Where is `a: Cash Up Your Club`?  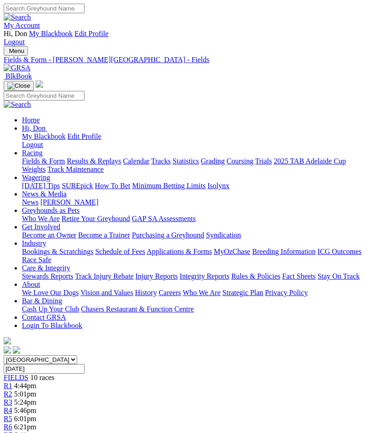
a: Cash Up Your Club is located at coordinates (50, 309).